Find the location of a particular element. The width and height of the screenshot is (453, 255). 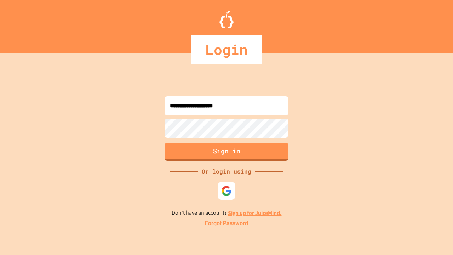

button: Sign in is located at coordinates (227, 151).